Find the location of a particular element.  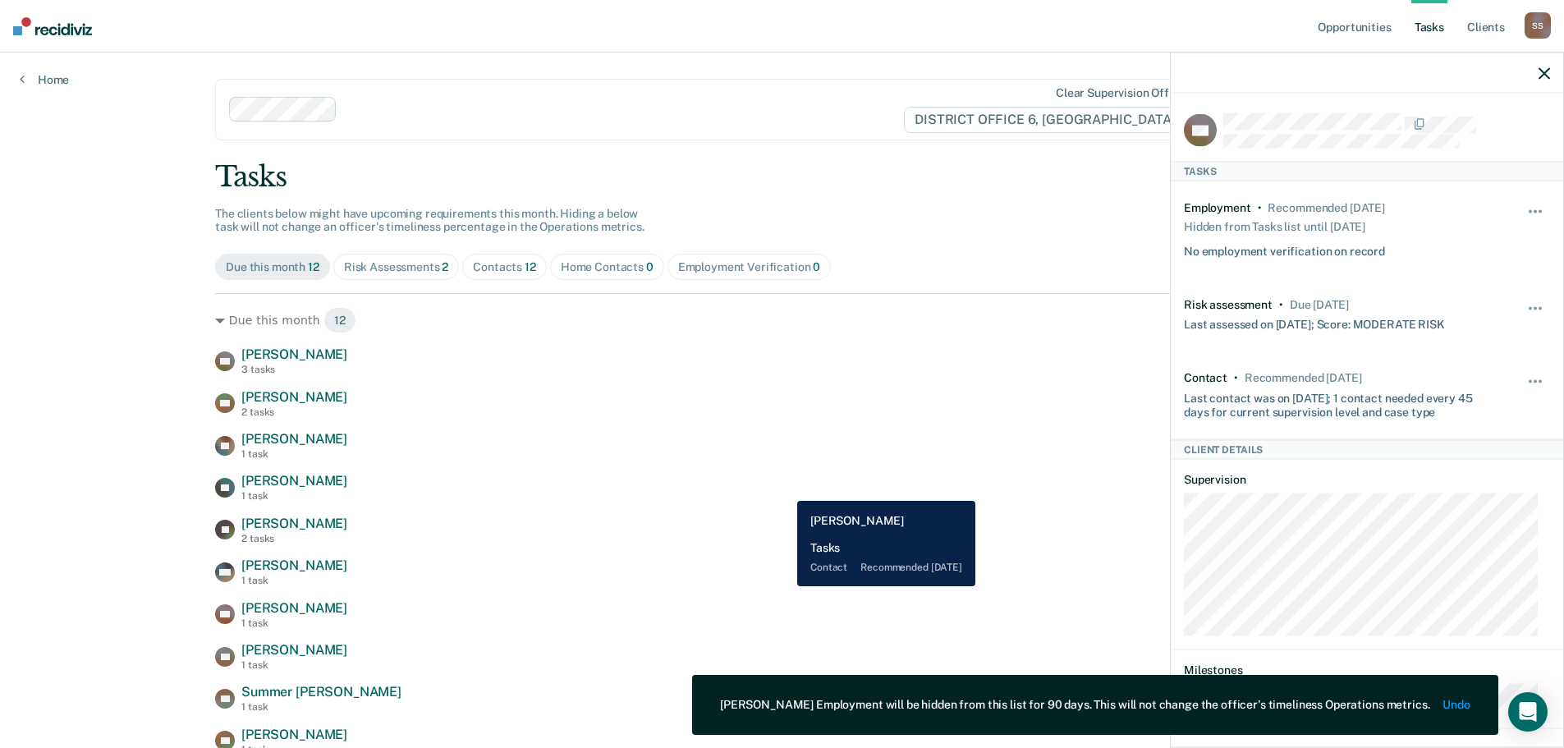

div: Due in 12 days is located at coordinates (1319, 304).